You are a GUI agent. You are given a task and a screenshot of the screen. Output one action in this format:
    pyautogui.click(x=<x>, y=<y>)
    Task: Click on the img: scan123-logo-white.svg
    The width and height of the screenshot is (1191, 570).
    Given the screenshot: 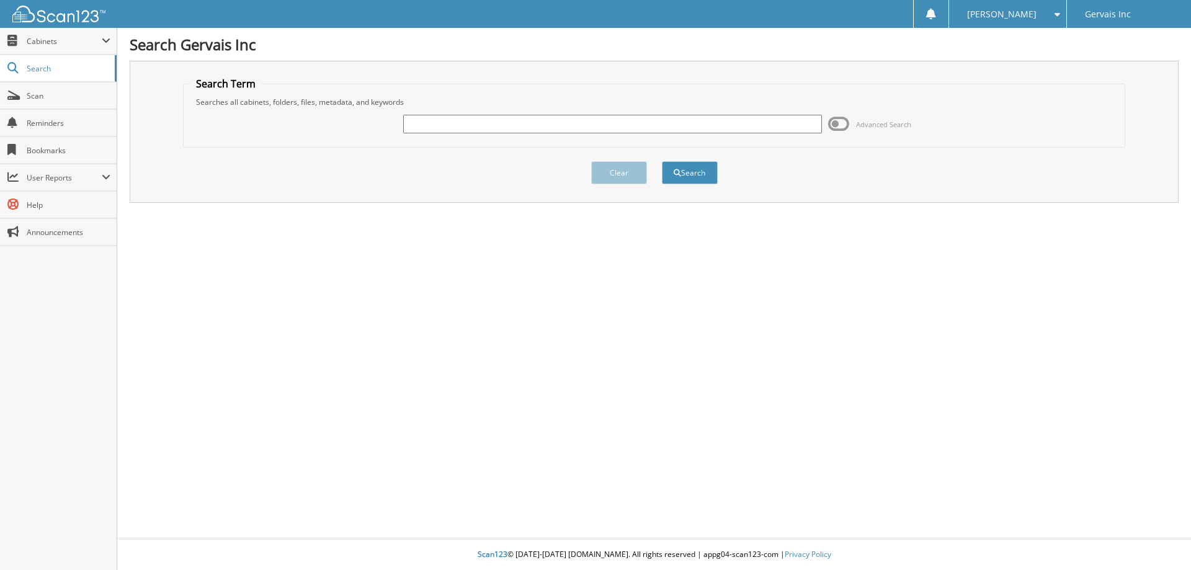 What is the action you would take?
    pyautogui.click(x=59, y=14)
    